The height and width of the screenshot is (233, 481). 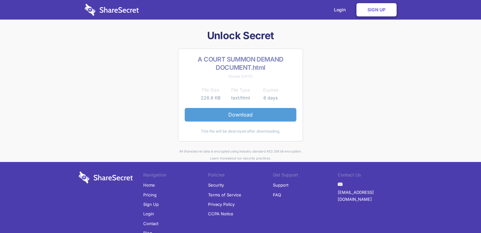 I want to click on a: Privacy Policy, so click(x=221, y=204).